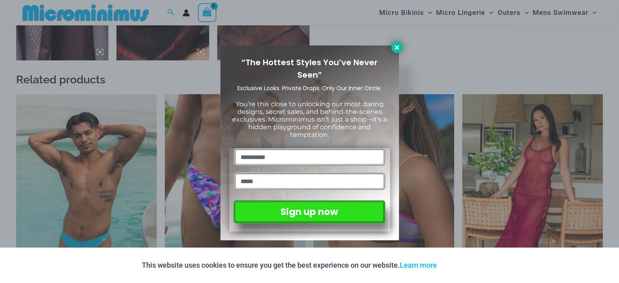  What do you see at coordinates (309, 212) in the screenshot?
I see `button: Sign up now` at bounding box center [309, 212].